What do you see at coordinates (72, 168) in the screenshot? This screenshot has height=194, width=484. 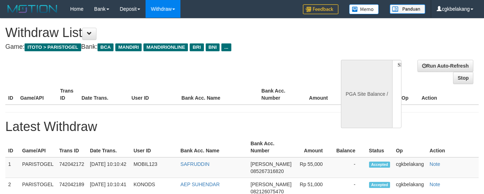 I see `td: 742042172` at bounding box center [72, 168].